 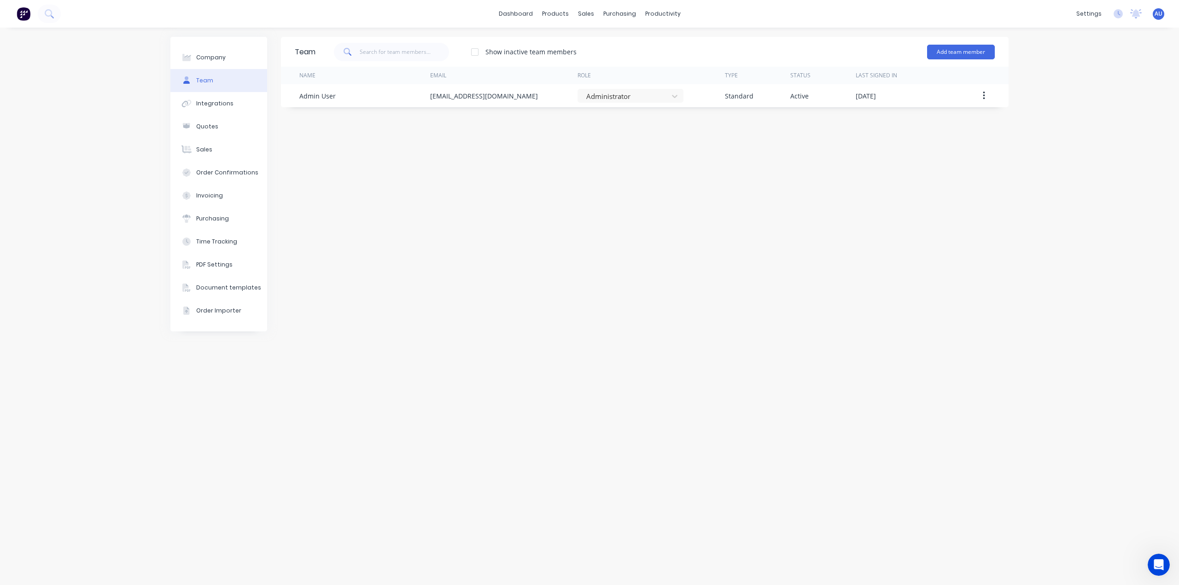 What do you see at coordinates (317, 96) in the screenshot?
I see `div: Admin User` at bounding box center [317, 96].